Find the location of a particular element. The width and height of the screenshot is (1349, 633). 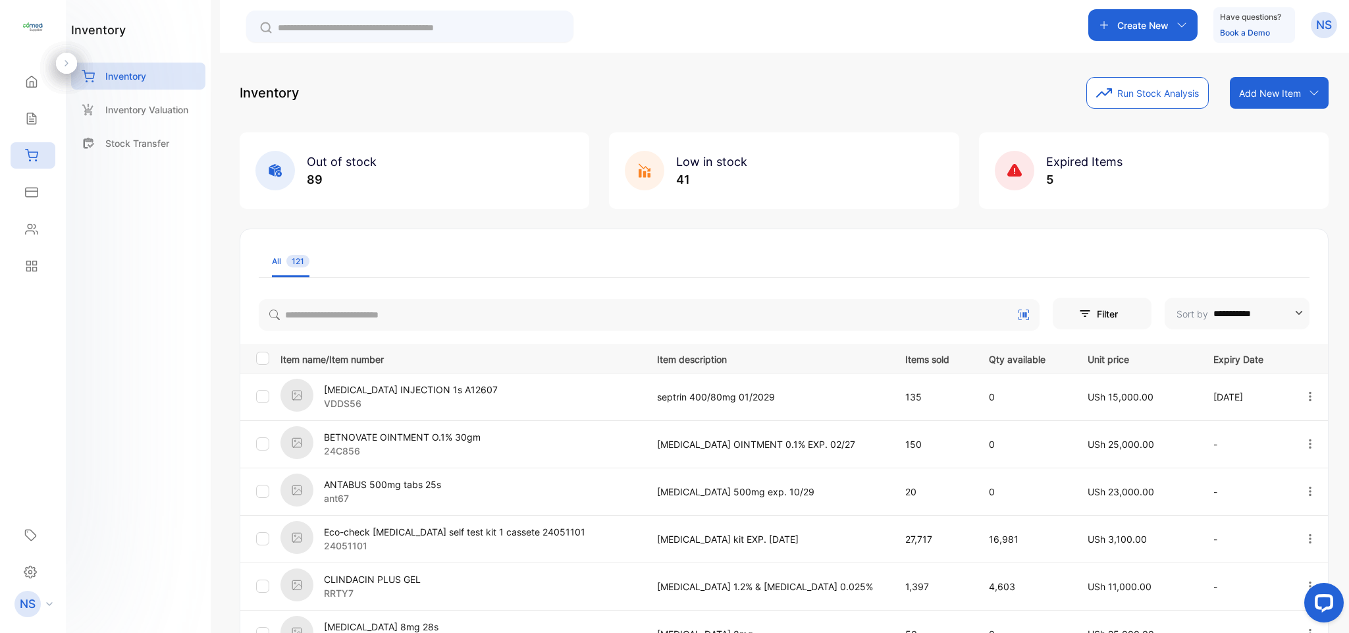

a: Inventory is located at coordinates (138, 76).